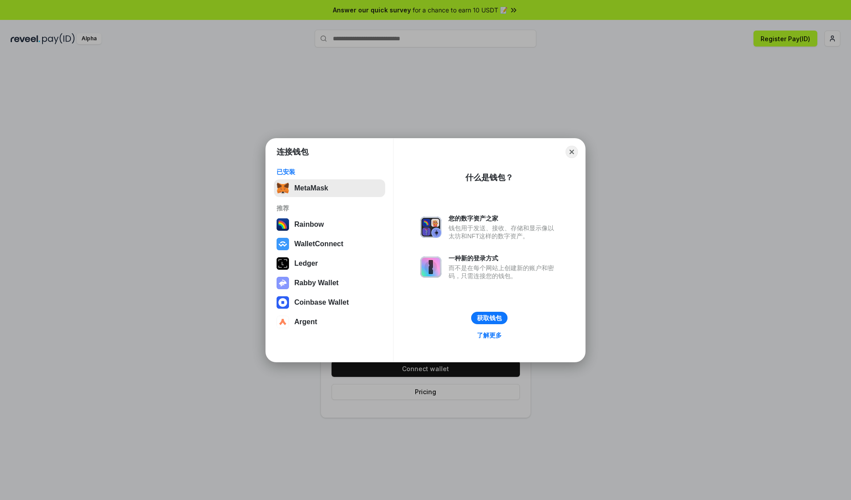 The height and width of the screenshot is (500, 851). Describe the element at coordinates (503, 272) in the screenshot. I see `div: 而不是在每个网站上创建新的账户和密码，只需连接您的钱包。` at that location.